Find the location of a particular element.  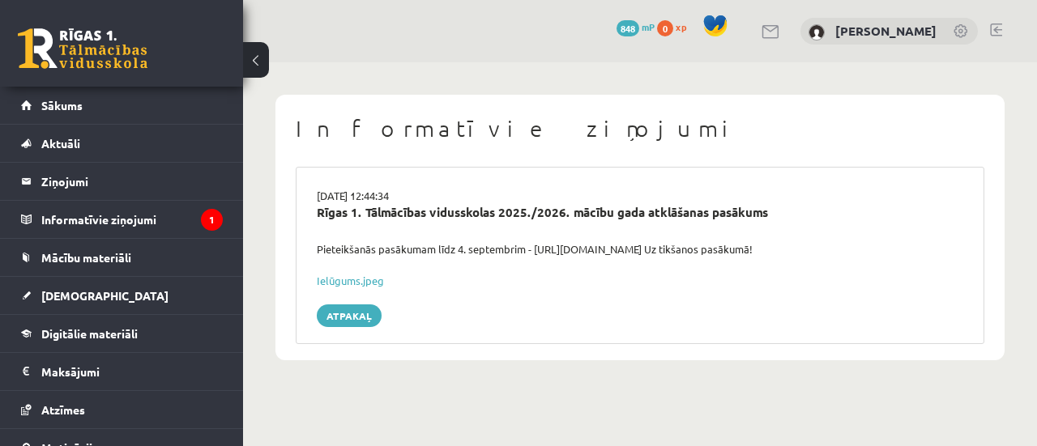

legend: Informatīvie ziņojumi is located at coordinates (132, 219).